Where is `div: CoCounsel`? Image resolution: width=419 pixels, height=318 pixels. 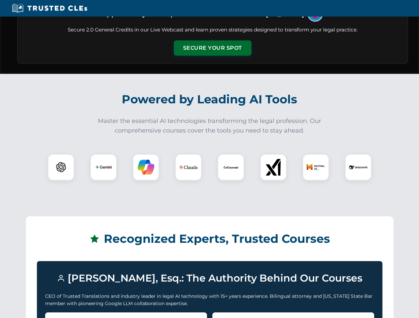 div: CoCounsel is located at coordinates (231, 167).